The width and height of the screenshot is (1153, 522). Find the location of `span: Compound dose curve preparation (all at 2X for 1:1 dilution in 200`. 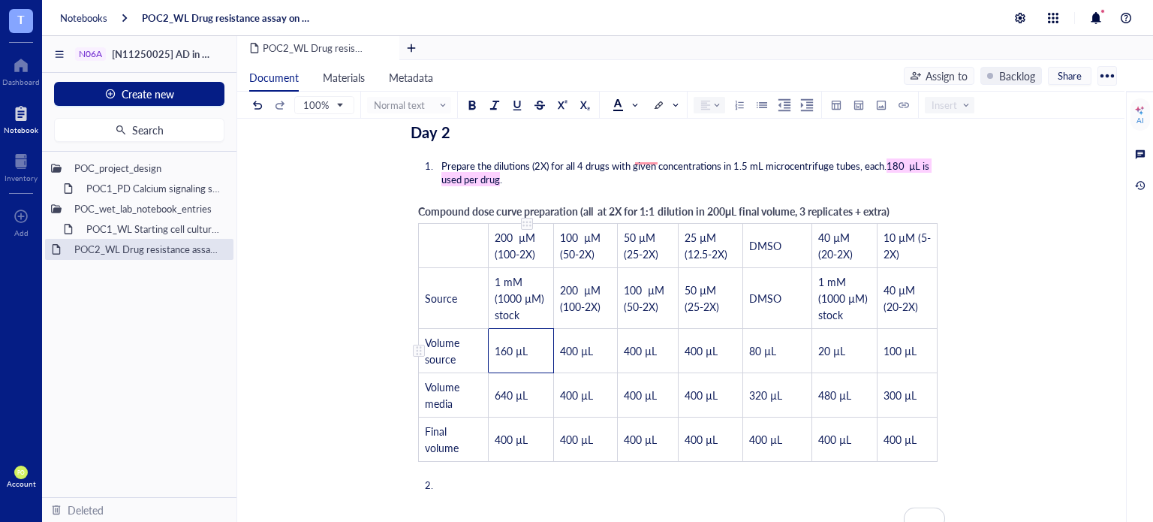

span: Compound dose curve preparation (all at 2X for 1:1 dilution in 200 is located at coordinates (571, 211).